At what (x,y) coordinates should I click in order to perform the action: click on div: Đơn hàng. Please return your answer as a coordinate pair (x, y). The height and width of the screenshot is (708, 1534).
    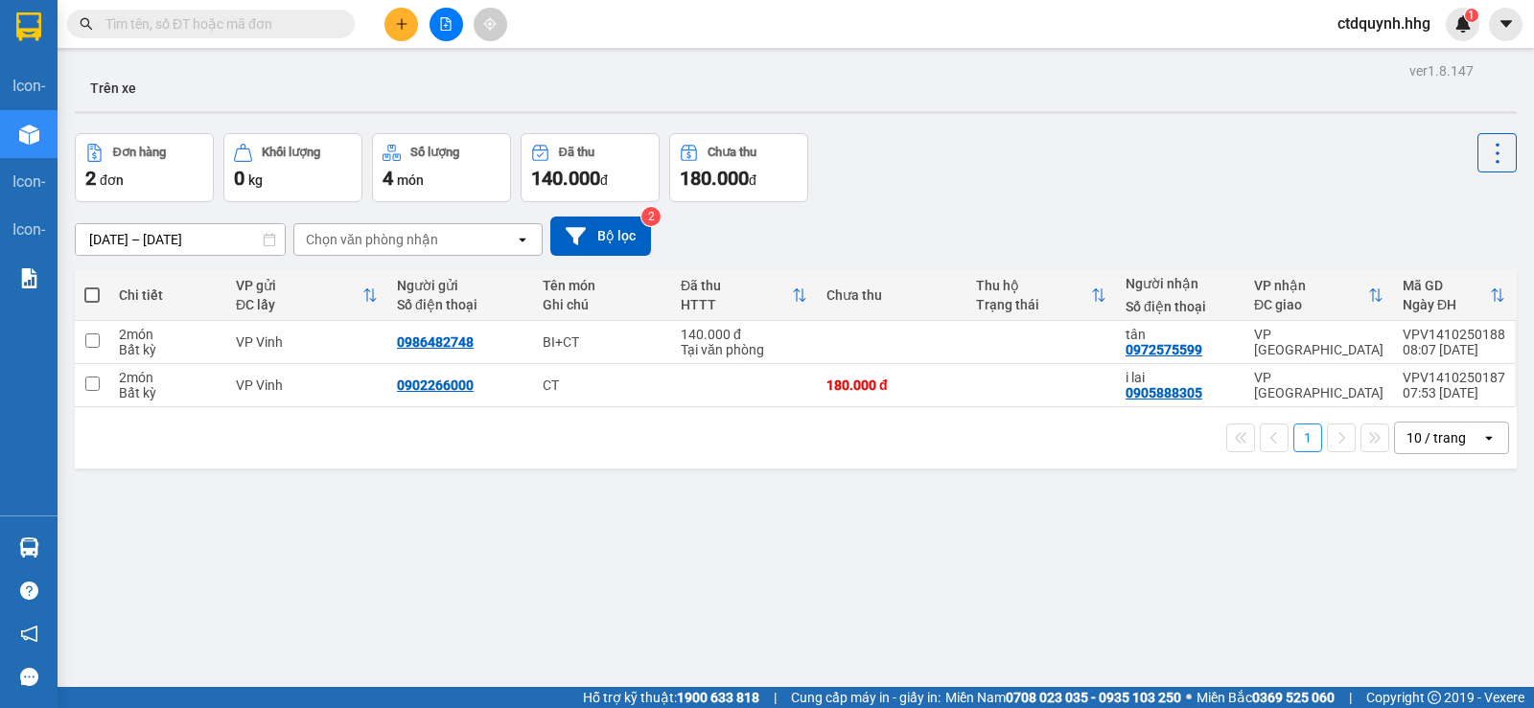
    Looking at the image, I should click on (139, 152).